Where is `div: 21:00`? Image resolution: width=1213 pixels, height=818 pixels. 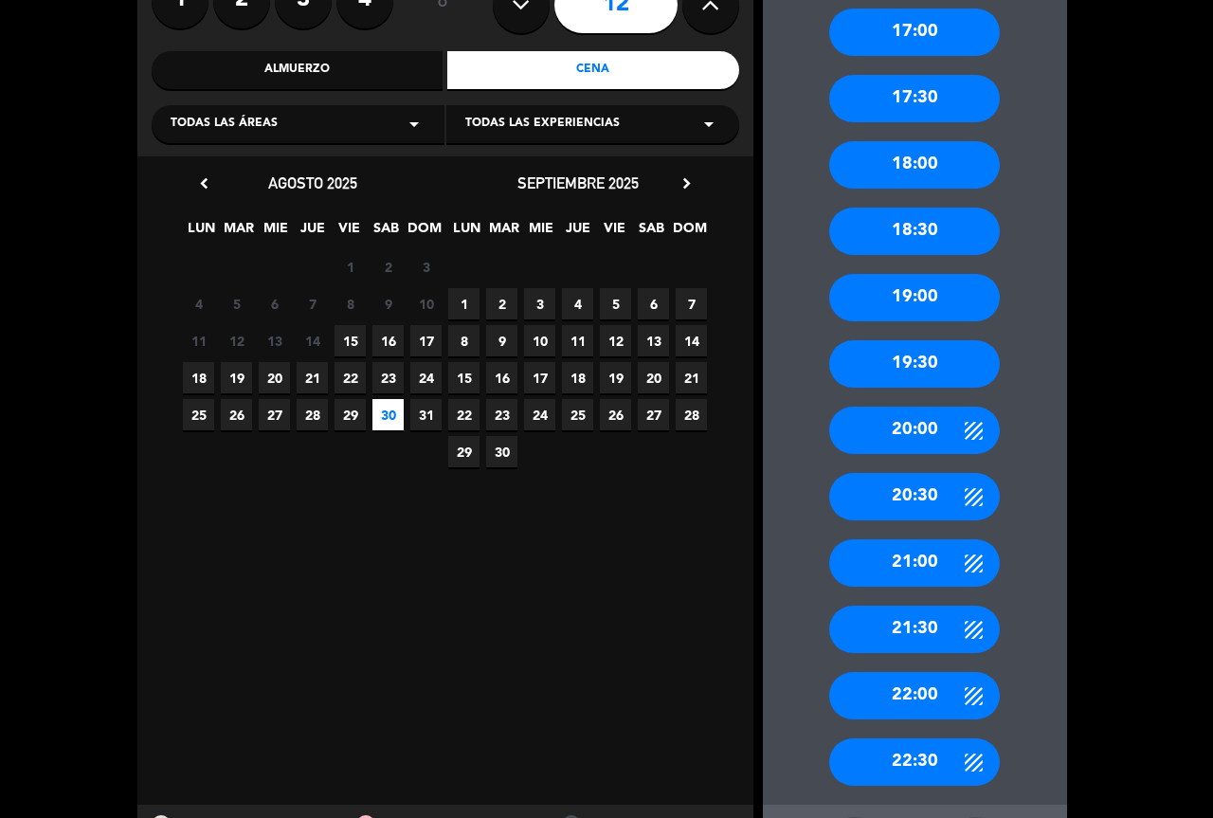 div: 21:00 is located at coordinates (915, 563).